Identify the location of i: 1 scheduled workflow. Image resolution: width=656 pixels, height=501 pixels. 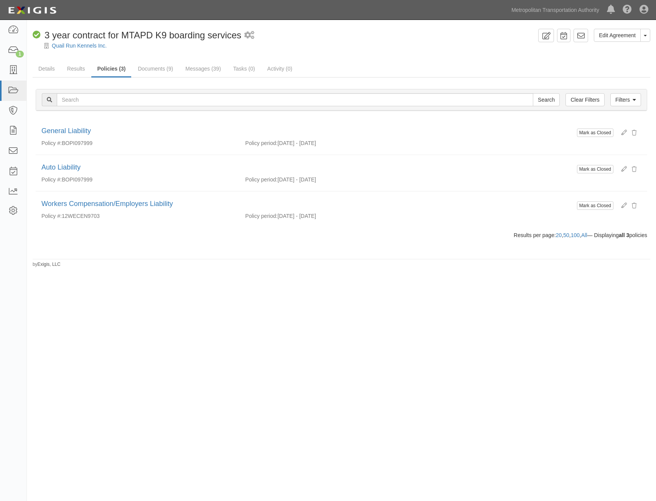
(249, 35).